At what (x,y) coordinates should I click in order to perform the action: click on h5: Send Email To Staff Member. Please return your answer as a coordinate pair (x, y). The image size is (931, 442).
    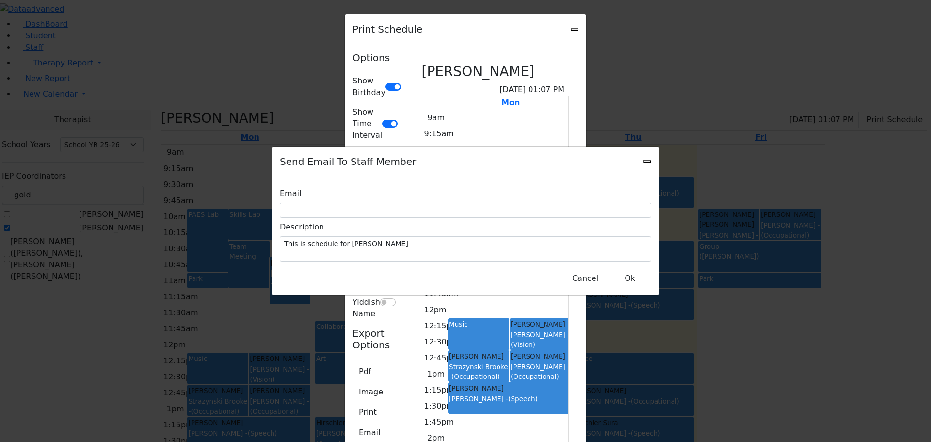
    Looking at the image, I should click on (348, 161).